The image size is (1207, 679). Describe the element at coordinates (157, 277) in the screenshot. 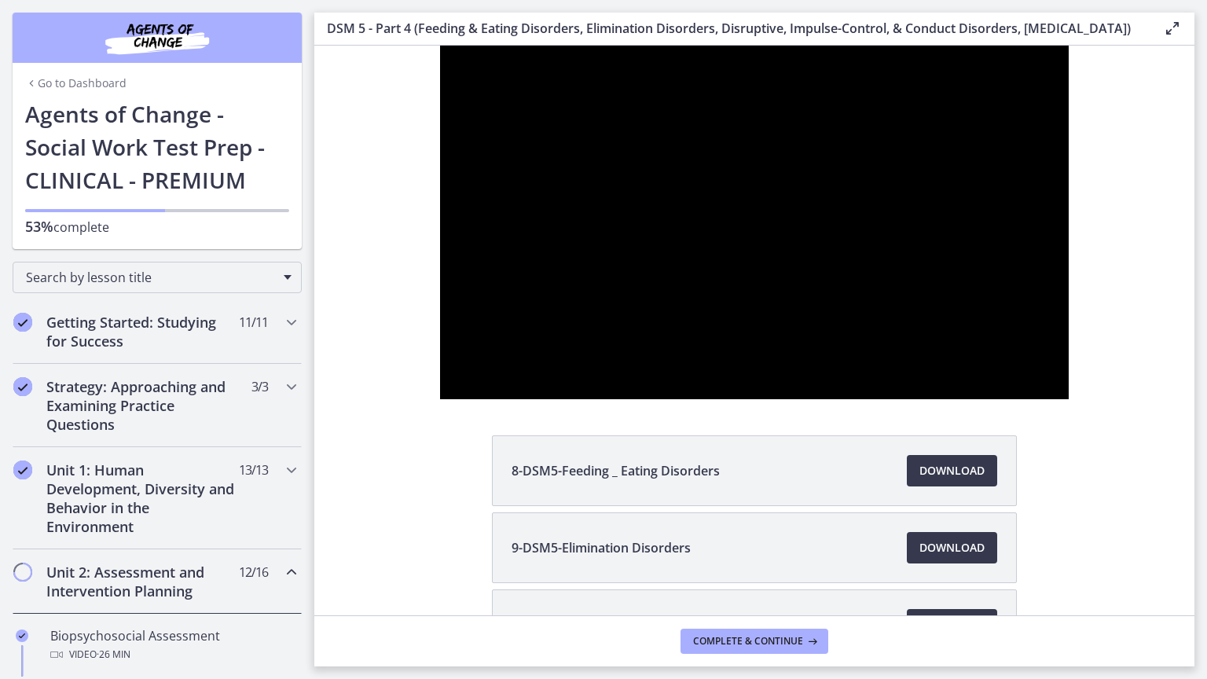

I see `div: Search by lesson title` at that location.